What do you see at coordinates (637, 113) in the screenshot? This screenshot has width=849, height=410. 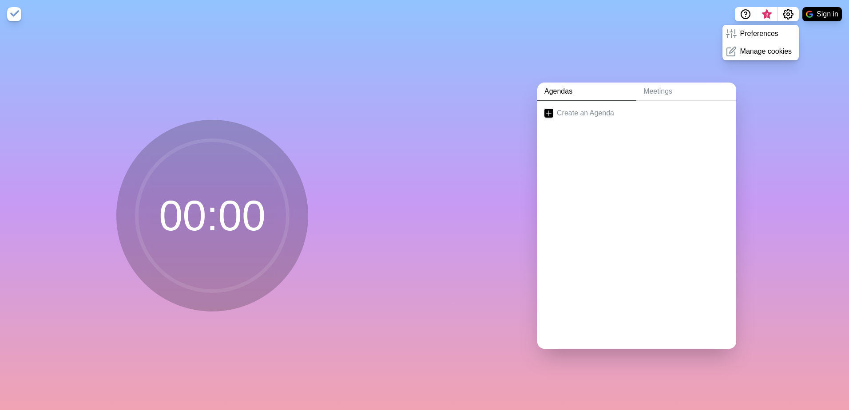 I see `a: Create an Agenda` at bounding box center [637, 113].